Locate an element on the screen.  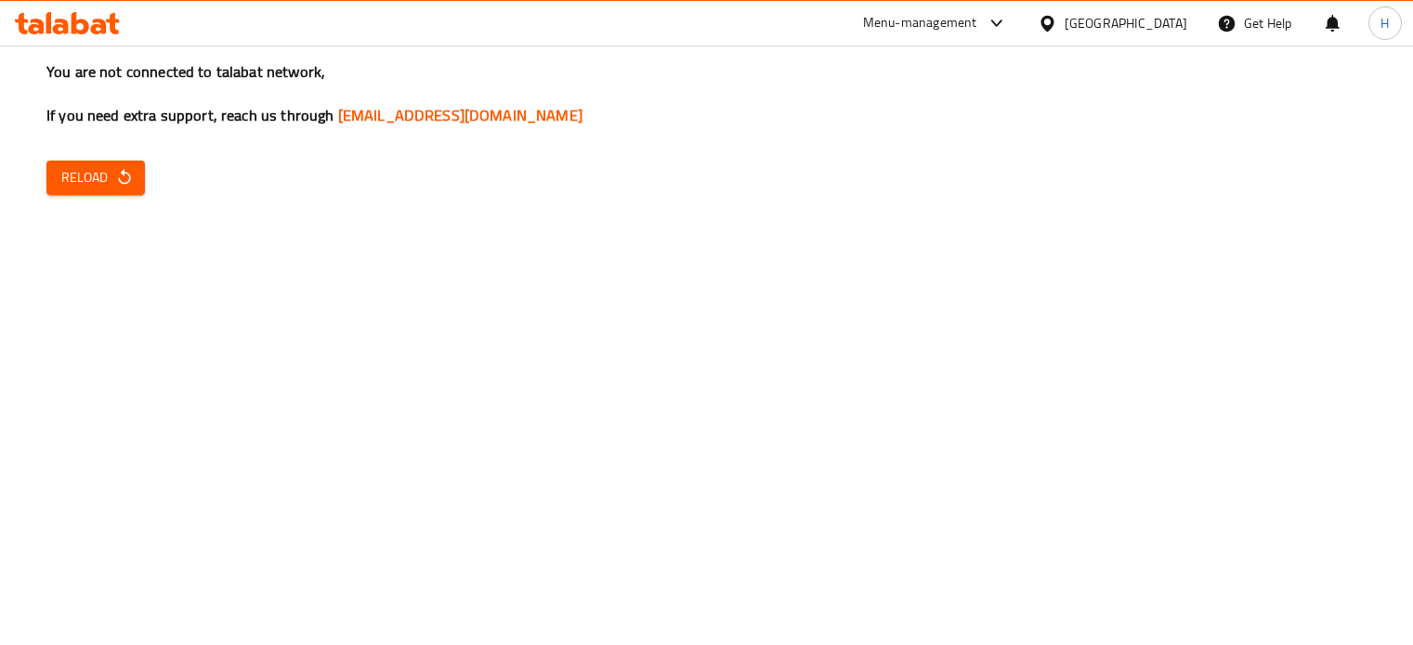
div: Menu-management is located at coordinates (919, 23).